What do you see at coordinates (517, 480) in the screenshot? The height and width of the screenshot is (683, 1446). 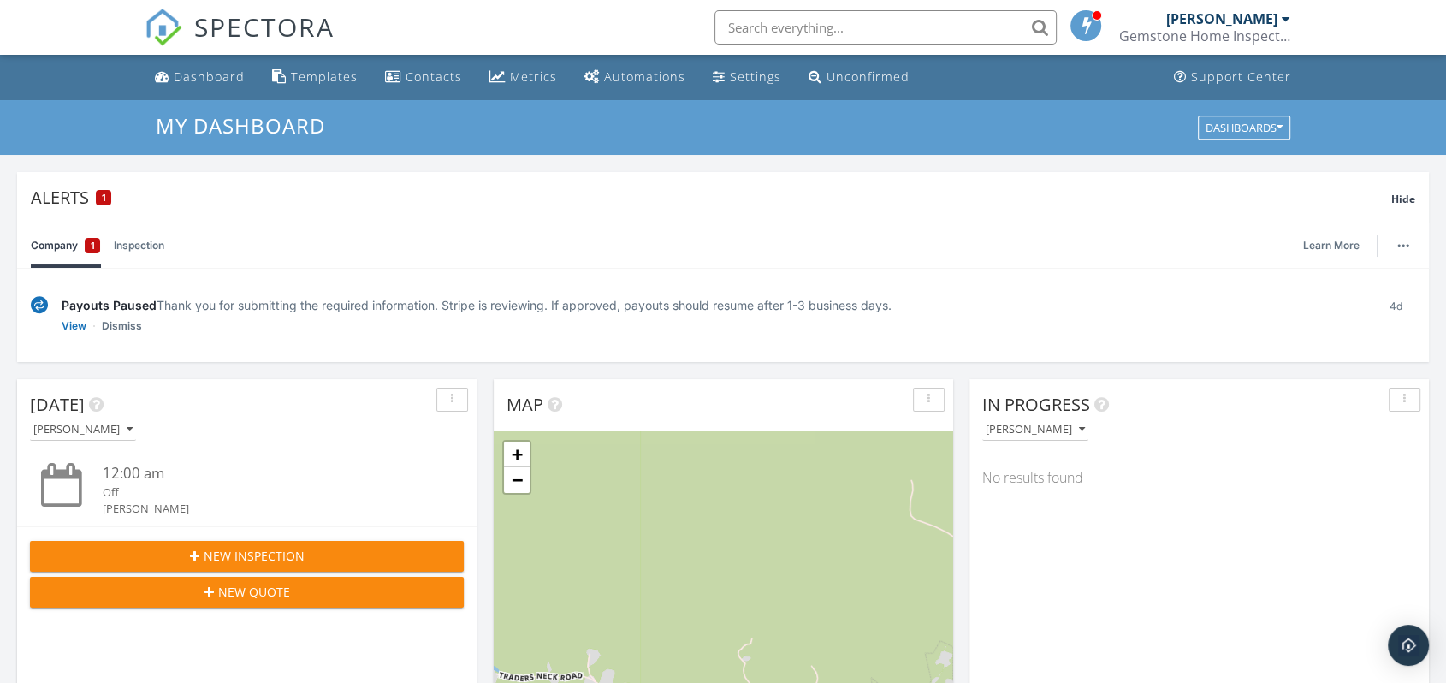 I see `a: Zoom out` at bounding box center [517, 480].